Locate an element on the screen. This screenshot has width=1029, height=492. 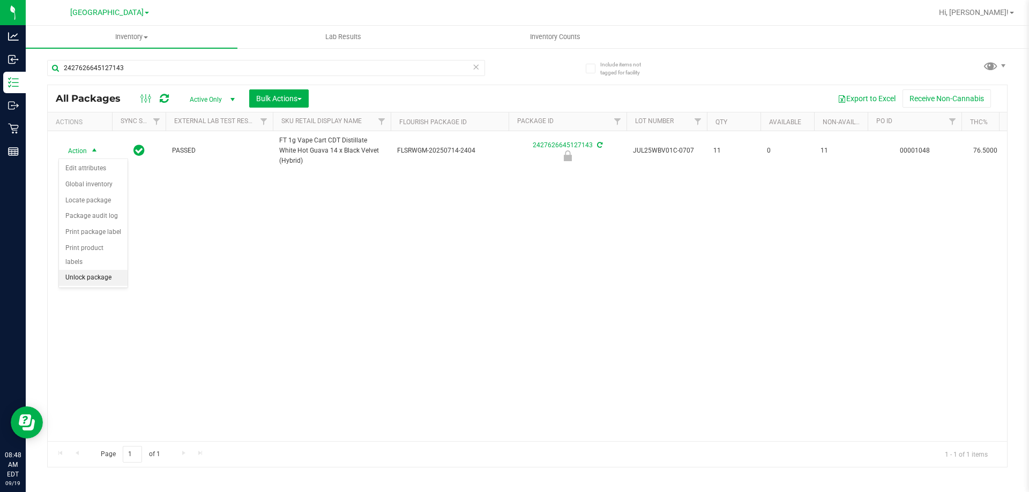
span: Inventory is located at coordinates (131, 37).